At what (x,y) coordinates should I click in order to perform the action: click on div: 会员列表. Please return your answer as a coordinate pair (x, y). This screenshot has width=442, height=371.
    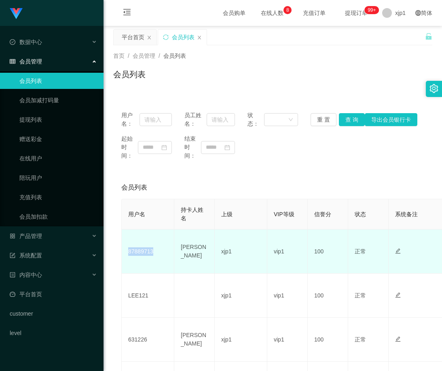
    Looking at the image, I should click on (183, 37).